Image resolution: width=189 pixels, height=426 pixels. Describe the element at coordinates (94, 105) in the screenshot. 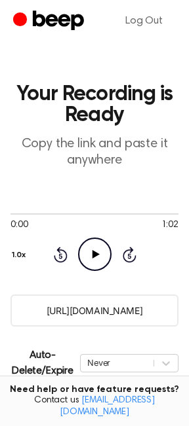

I see `h1: Your Recording is Ready` at that location.